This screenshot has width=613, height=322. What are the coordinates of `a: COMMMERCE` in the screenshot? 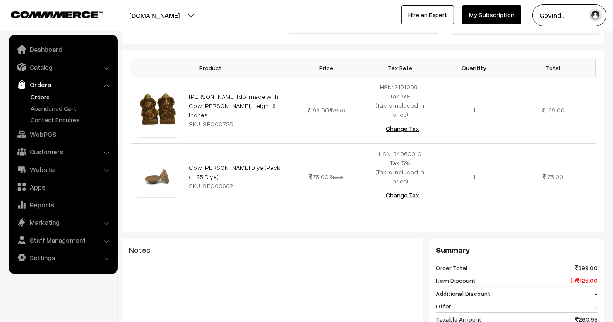 It's located at (49, 14).